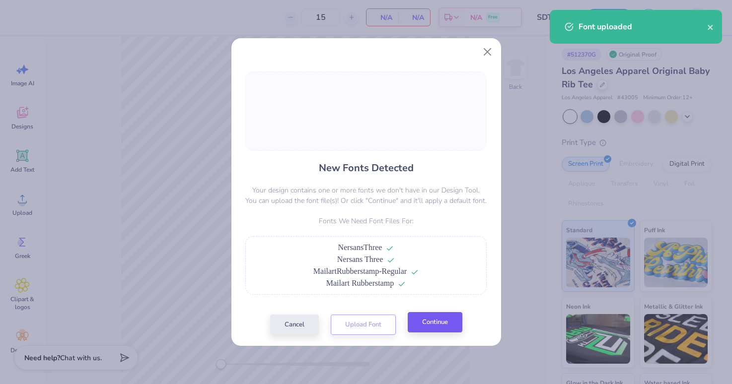  Describe the element at coordinates (643, 27) in the screenshot. I see `div: Font uploaded` at that location.